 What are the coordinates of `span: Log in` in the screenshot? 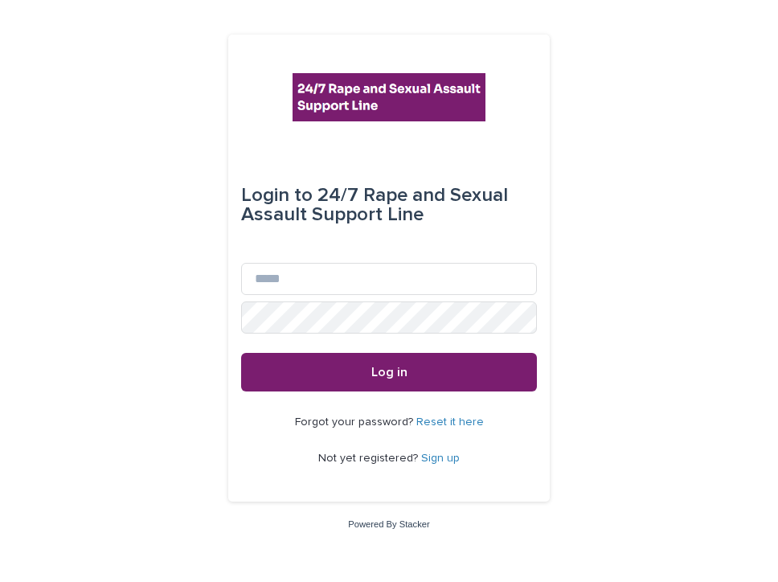 It's located at (389, 372).